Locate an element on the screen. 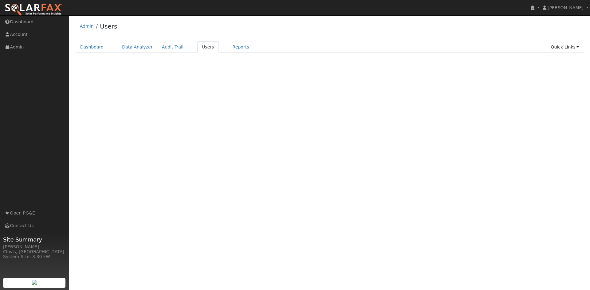  span: Site Summary is located at coordinates (34, 240).